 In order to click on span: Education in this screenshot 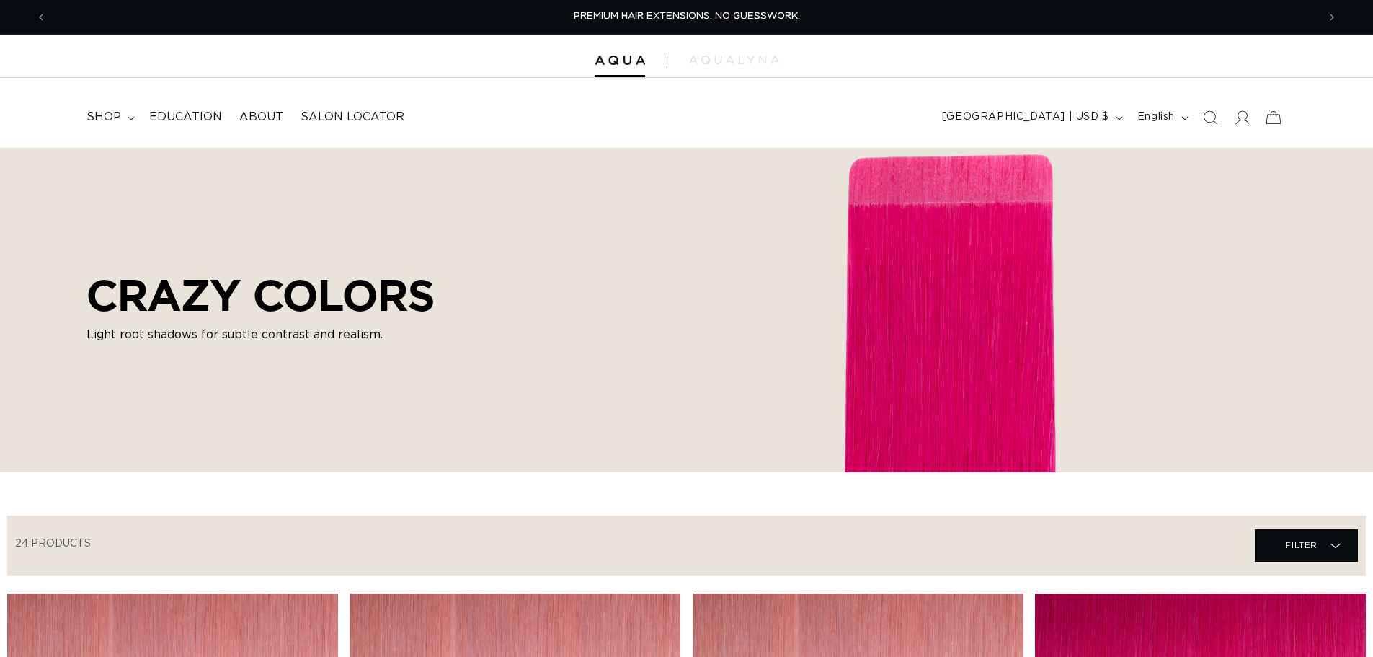, I will do `click(185, 117)`.